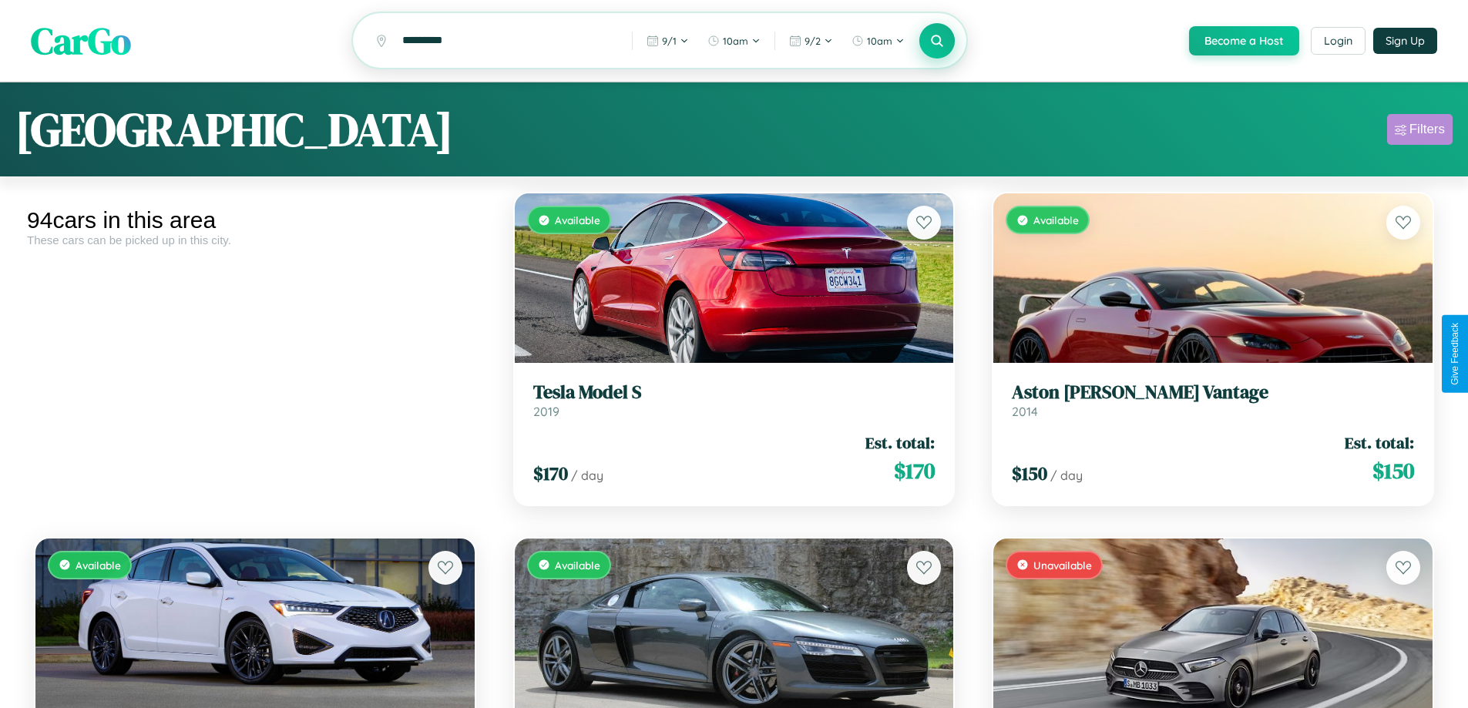 Image resolution: width=1468 pixels, height=708 pixels. What do you see at coordinates (1063, 565) in the screenshot?
I see `span: Unavailable` at bounding box center [1063, 565].